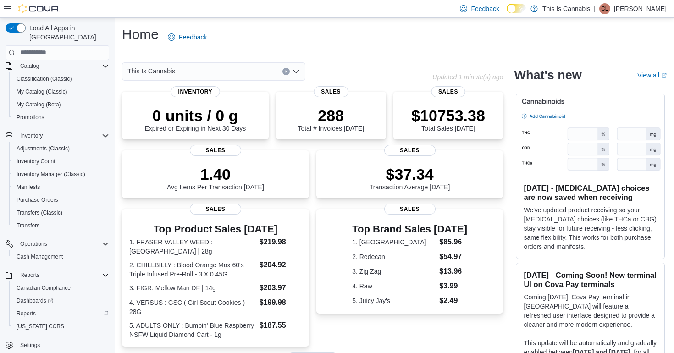 The height and width of the screenshot is (353, 674). What do you see at coordinates (331, 116) in the screenshot?
I see `p: 288` at bounding box center [331, 116].